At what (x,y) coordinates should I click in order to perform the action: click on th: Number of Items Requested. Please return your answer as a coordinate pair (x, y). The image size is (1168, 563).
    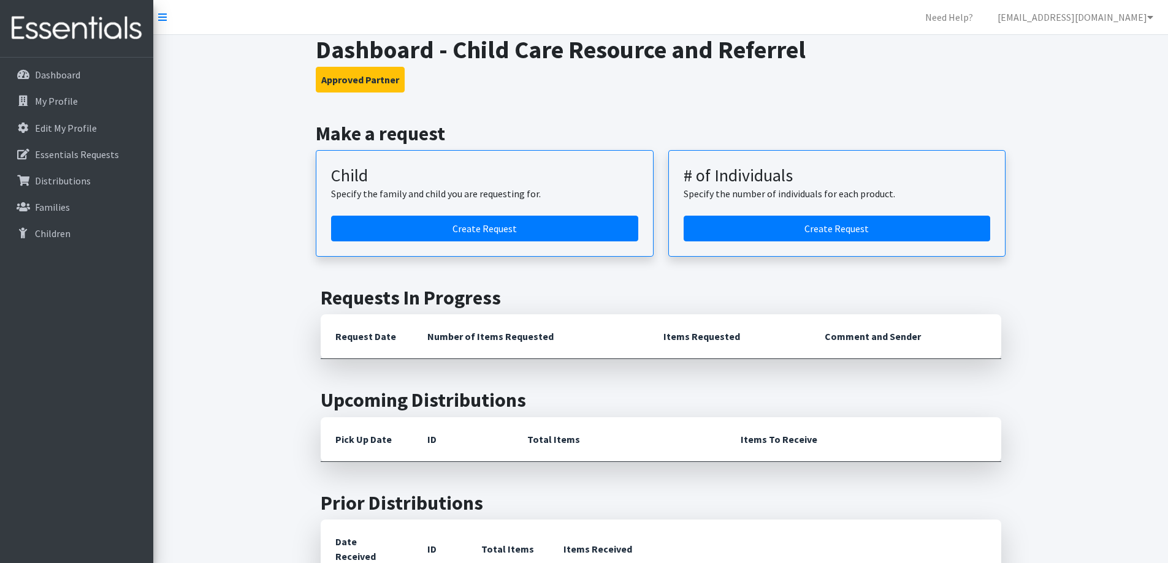
    Looking at the image, I should click on (531, 337).